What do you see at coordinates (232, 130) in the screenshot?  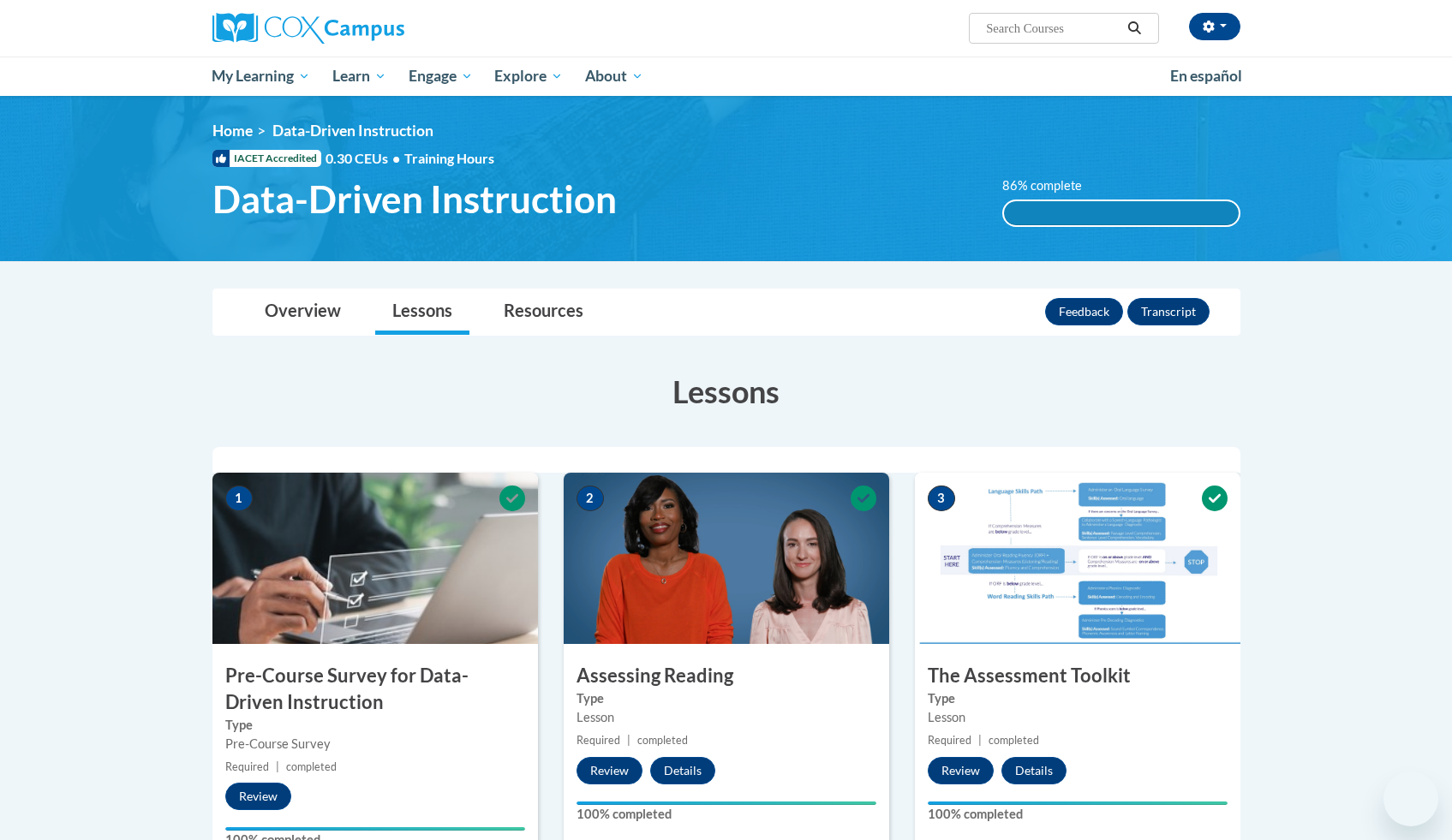 I see `a: Home` at bounding box center [232, 130].